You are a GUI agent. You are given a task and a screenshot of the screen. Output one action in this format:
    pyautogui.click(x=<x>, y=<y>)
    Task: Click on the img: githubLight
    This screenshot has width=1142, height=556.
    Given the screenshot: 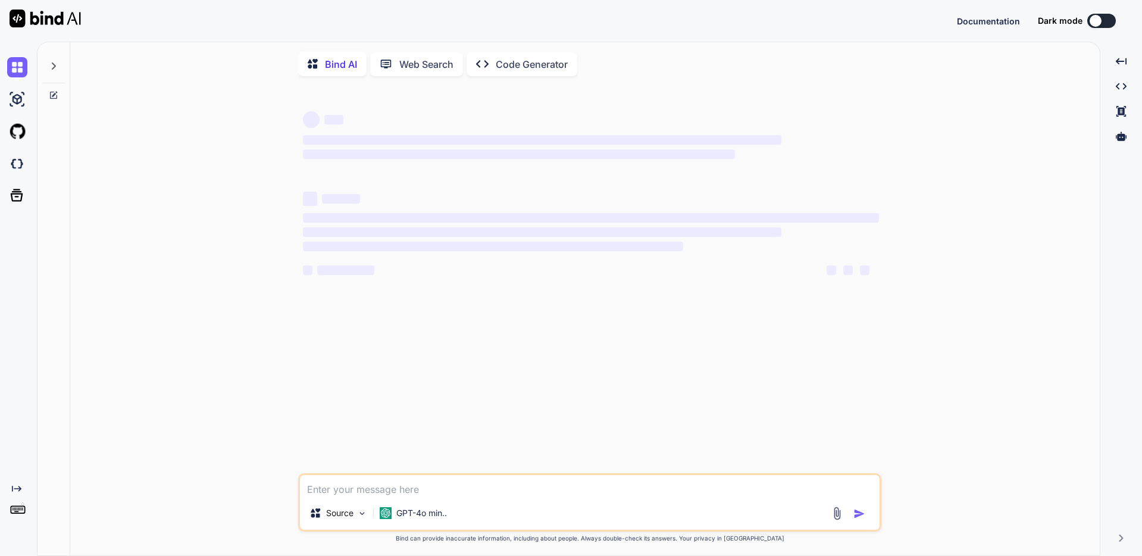 What is the action you would take?
    pyautogui.click(x=17, y=132)
    